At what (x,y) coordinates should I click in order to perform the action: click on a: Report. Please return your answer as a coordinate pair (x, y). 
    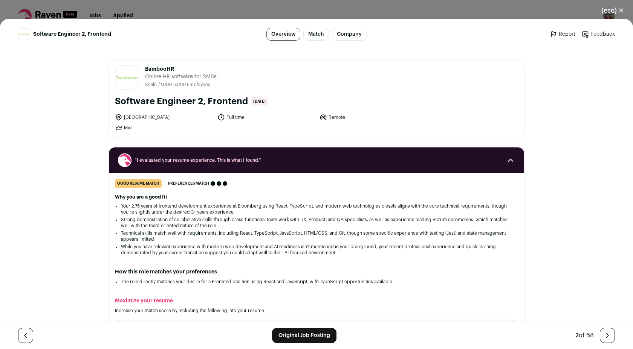
    Looking at the image, I should click on (562, 34).